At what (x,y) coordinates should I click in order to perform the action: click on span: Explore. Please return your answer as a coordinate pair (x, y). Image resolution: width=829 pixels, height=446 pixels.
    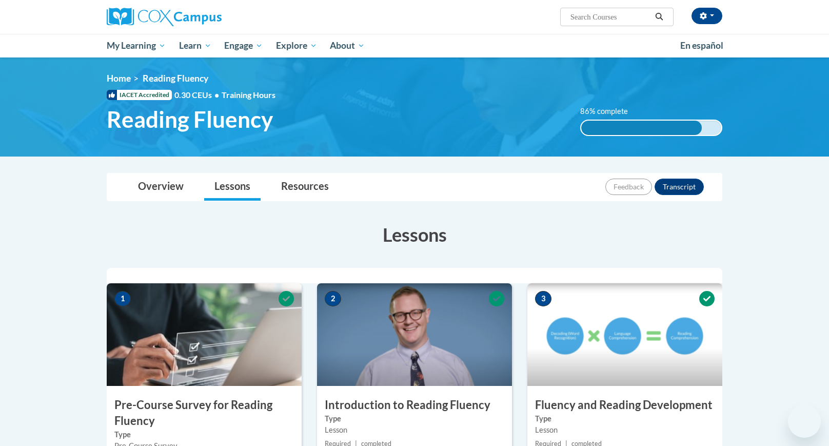
    Looking at the image, I should click on (297, 46).